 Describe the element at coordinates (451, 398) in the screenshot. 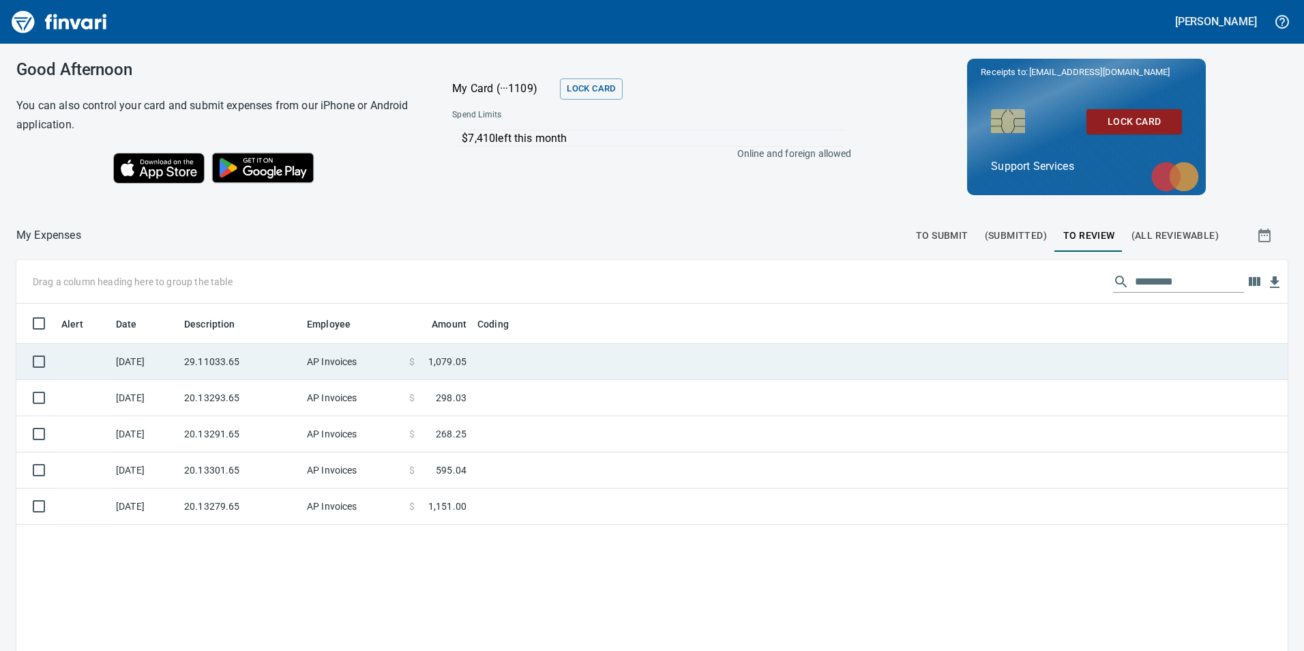

I see `span: 298.03` at that location.